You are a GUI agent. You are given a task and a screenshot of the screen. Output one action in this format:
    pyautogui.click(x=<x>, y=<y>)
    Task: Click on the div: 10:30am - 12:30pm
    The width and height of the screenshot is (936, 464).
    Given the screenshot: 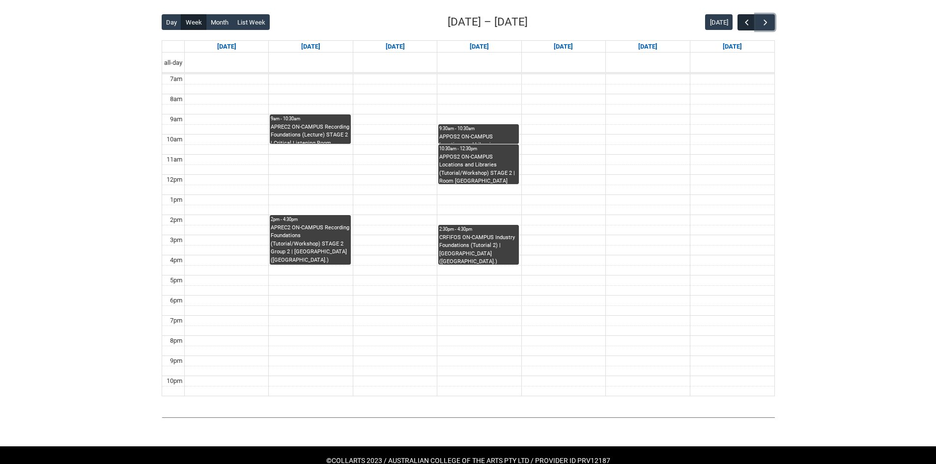 What is the action you would take?
    pyautogui.click(x=478, y=149)
    